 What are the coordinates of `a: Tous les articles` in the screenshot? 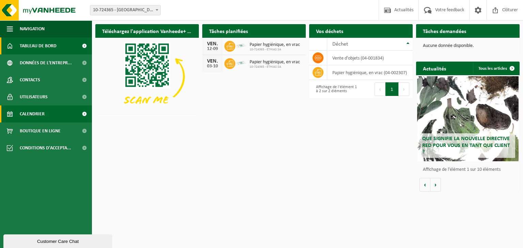 It's located at (495, 68).